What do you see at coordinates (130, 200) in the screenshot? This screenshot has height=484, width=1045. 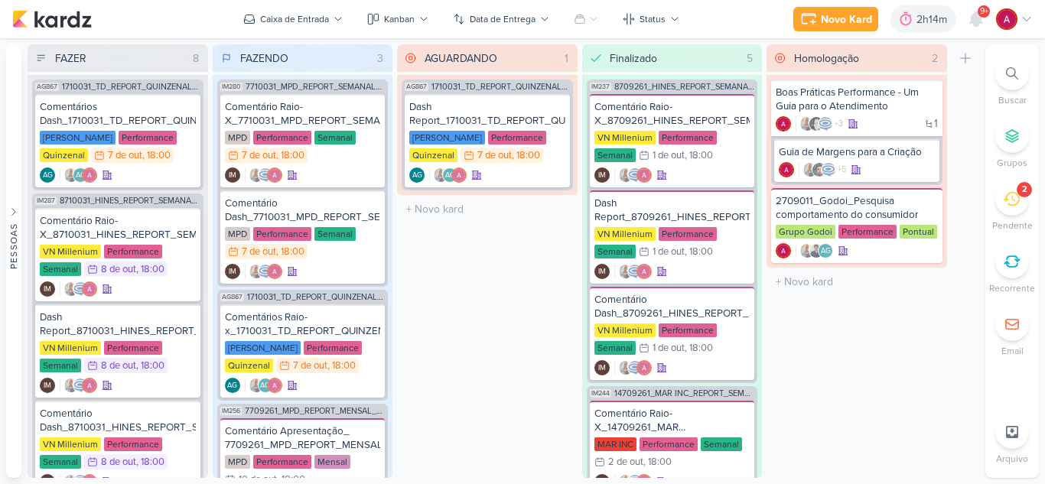 I see `span: 8710031_HINES_REPORT_SEMANAL_09.10` at bounding box center [130, 200].